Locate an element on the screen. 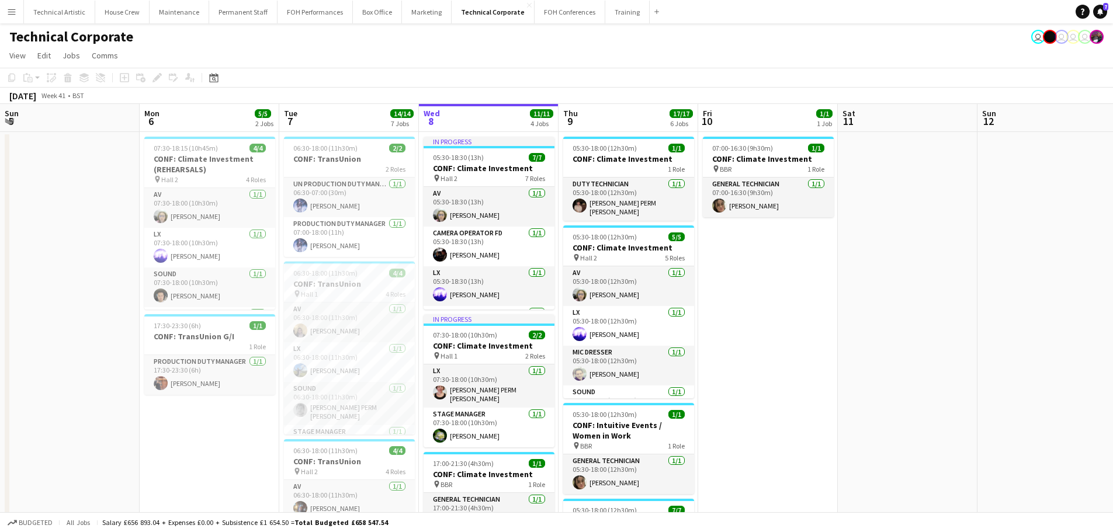 The height and width of the screenshot is (532, 1113). div: 7 Jobs is located at coordinates (402, 123).